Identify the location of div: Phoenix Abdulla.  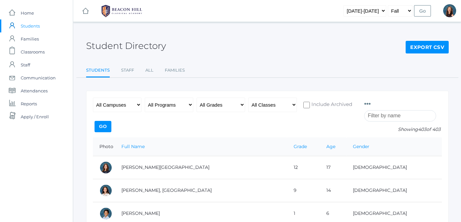
(106, 190).